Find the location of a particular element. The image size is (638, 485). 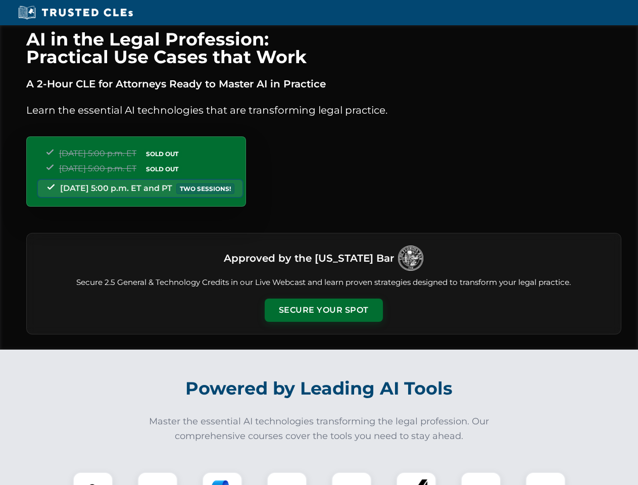

p: Master the essential AI technologies transforming the legal profession. Our comprehensive courses... is located at coordinates (319, 429).